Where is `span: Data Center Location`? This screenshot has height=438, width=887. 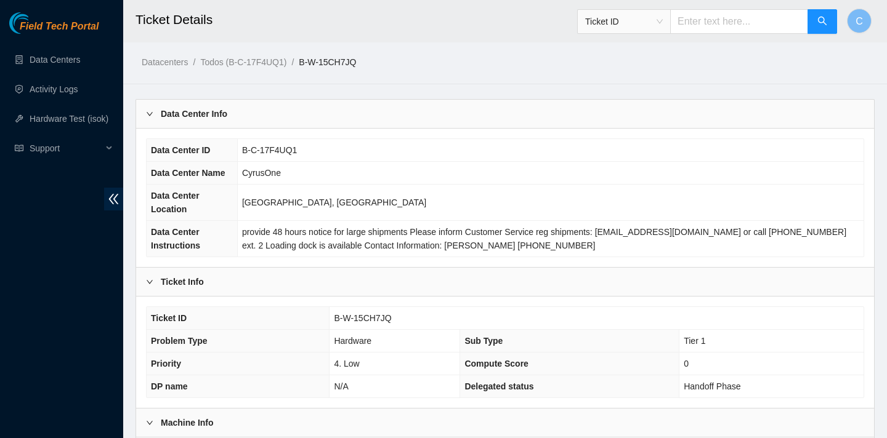
span: Data Center Location is located at coordinates (175, 203).